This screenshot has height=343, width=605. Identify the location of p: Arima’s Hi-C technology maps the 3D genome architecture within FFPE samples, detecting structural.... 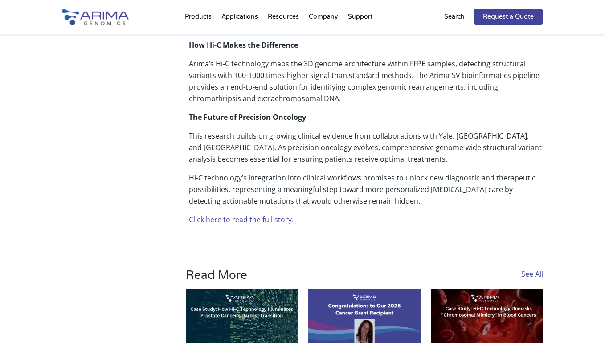
(366, 85).